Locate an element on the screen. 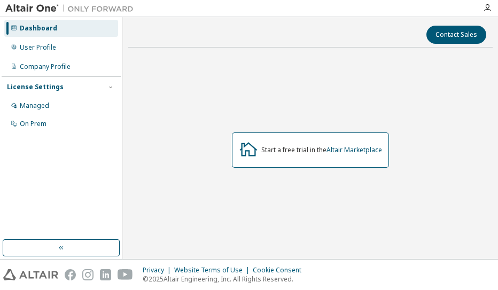  div: Managed is located at coordinates (34, 106).